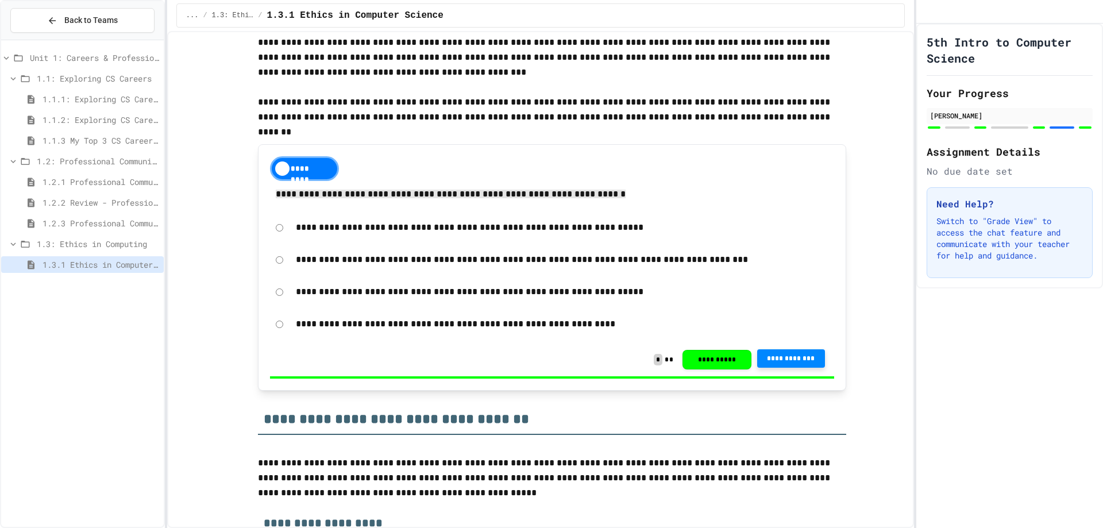 Image resolution: width=1103 pixels, height=528 pixels. I want to click on h2: Your Progress, so click(1009, 93).